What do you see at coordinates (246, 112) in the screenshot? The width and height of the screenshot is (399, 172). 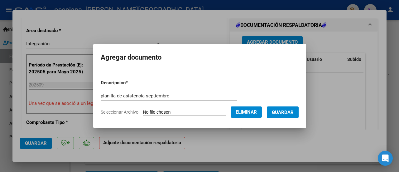 I see `span: Eliminar` at bounding box center [246, 112].